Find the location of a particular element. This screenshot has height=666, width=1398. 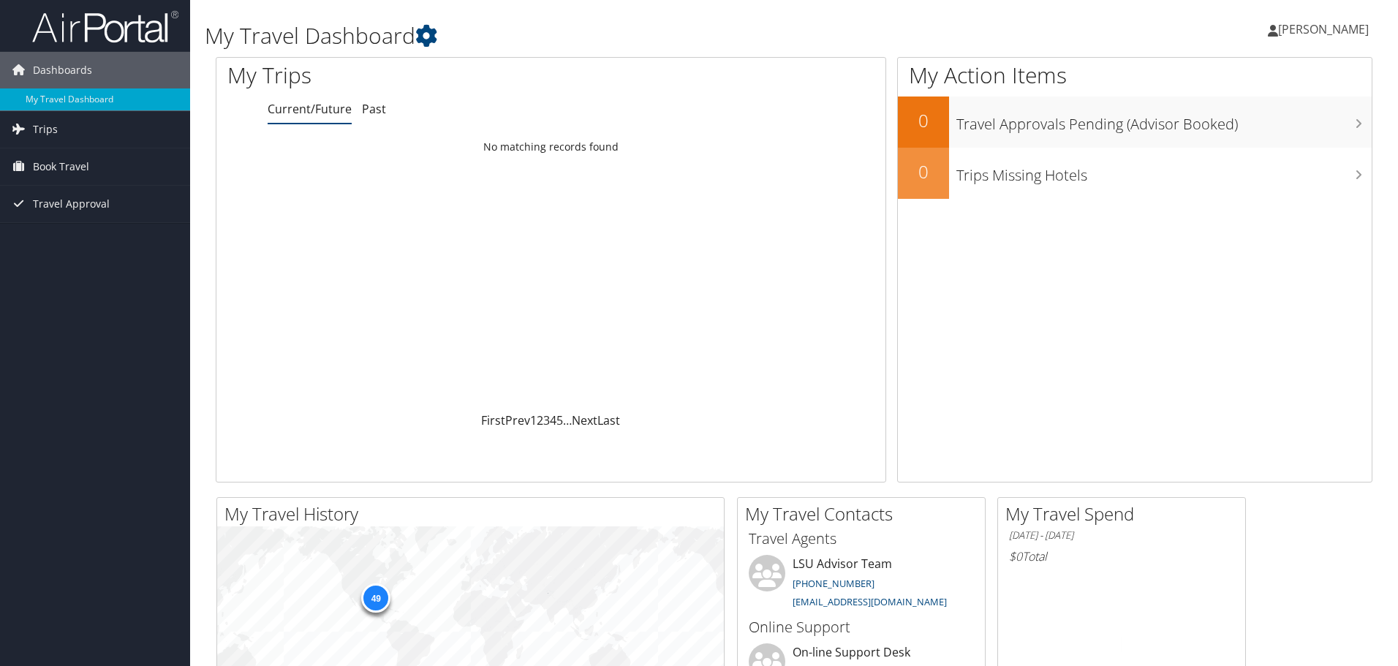

a: Last is located at coordinates (609, 421).